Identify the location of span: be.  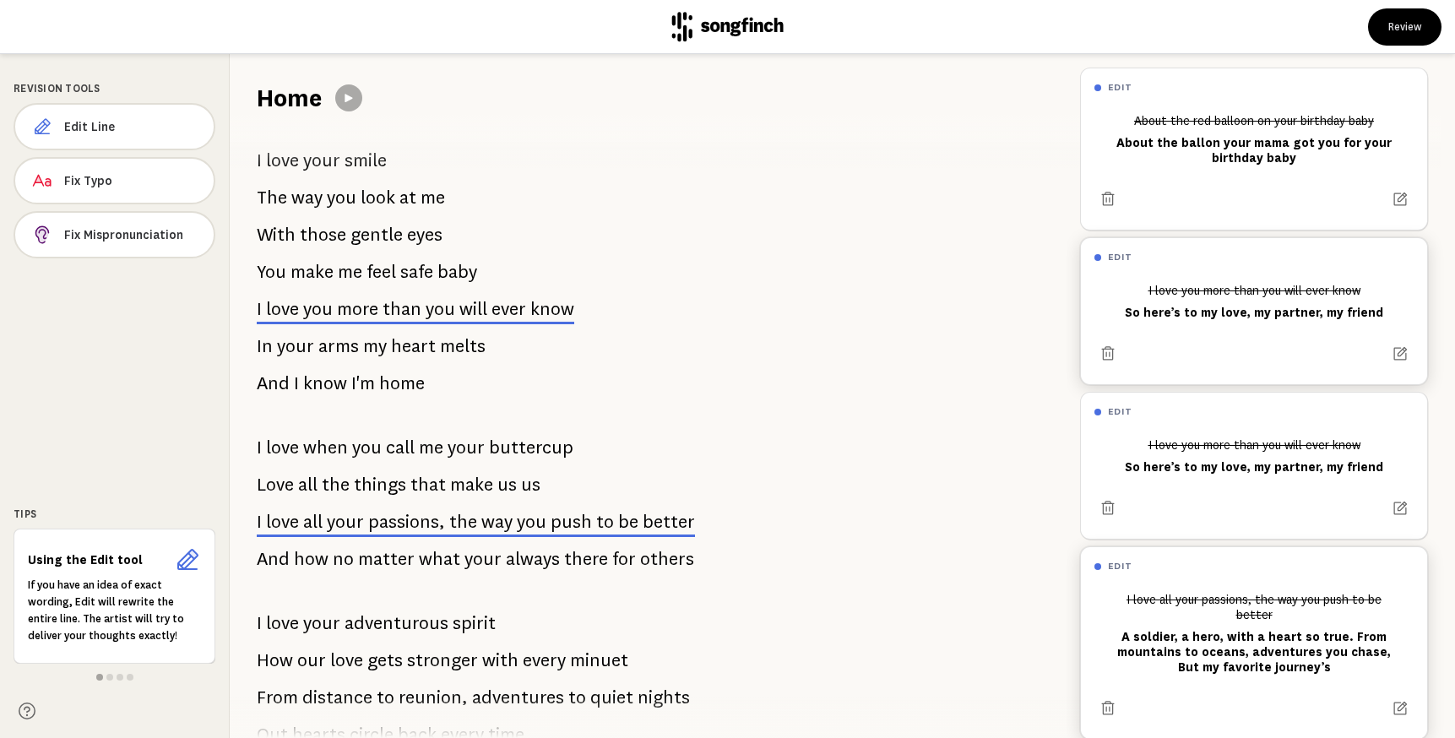
(628, 522).